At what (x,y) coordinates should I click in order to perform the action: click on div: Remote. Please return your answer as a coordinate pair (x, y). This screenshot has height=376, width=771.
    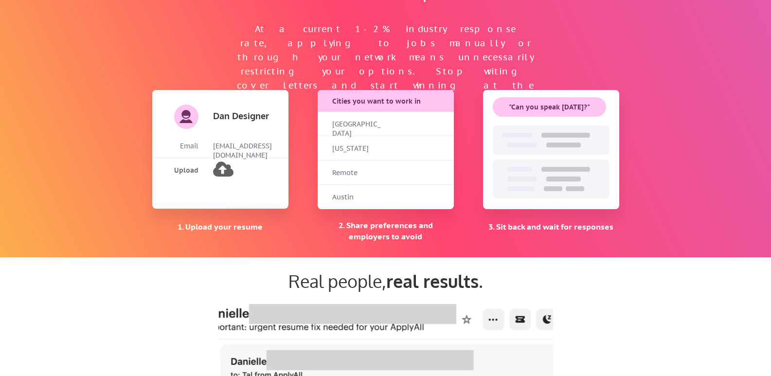
    Looking at the image, I should click on (357, 173).